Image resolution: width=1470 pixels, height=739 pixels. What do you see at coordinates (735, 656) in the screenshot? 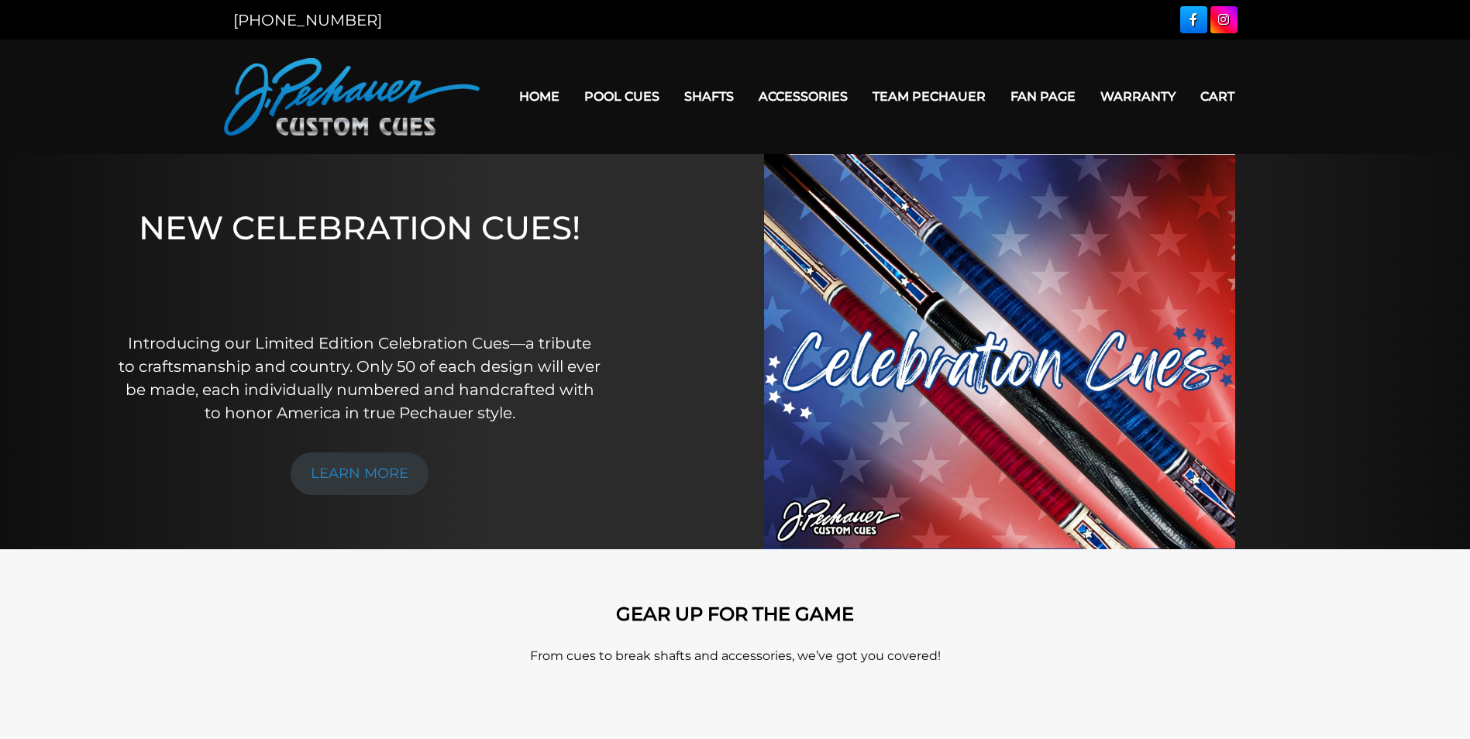
I see `p: From cues to break shafts and accessories, we’ve got you covered!` at bounding box center [735, 656].